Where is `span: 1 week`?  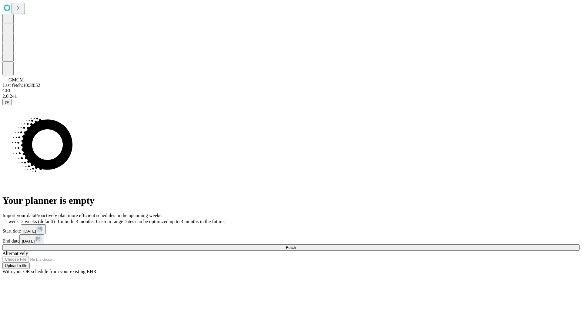 span: 1 week is located at coordinates (12, 222).